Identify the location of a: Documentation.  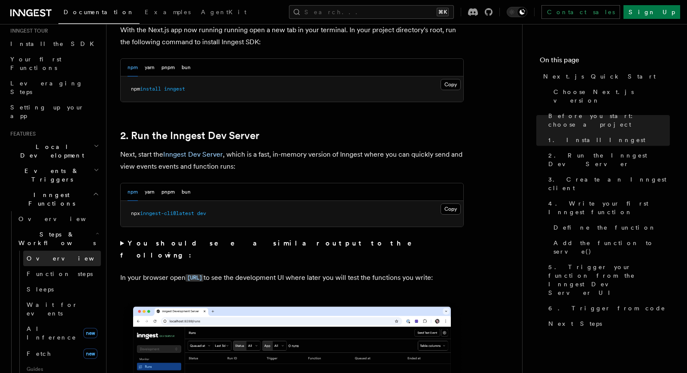
(99, 13).